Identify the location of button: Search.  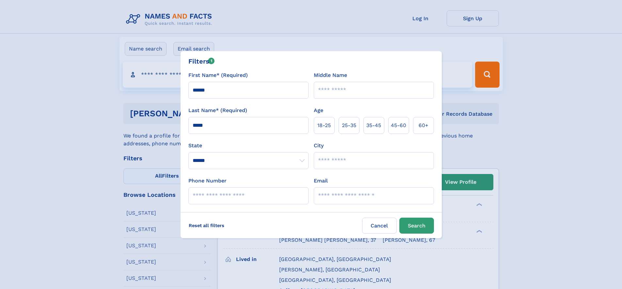
(416, 226).